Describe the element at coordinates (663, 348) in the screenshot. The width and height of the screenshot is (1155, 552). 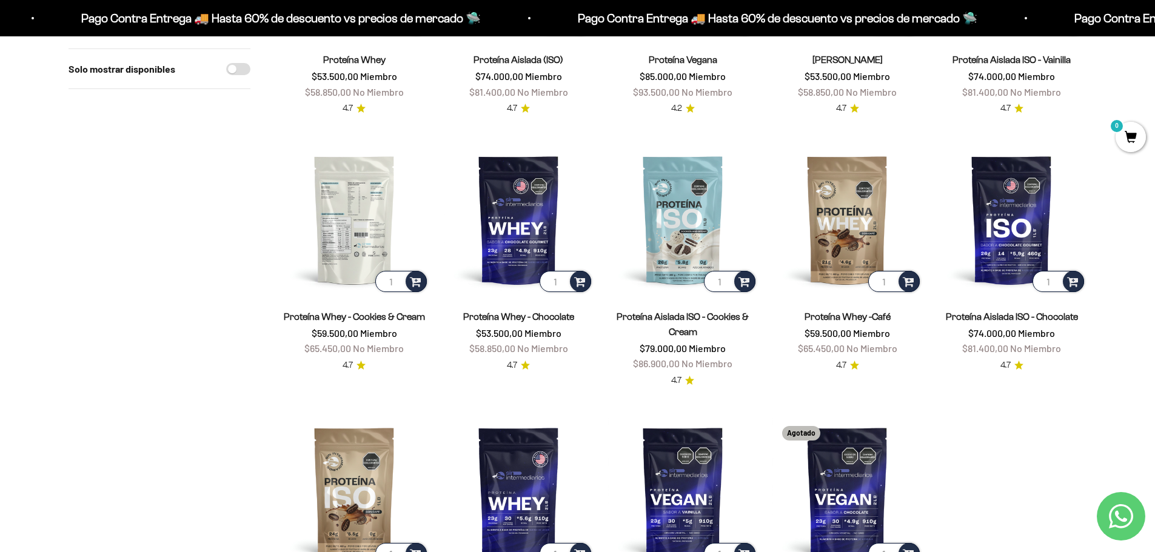
I see `span: $79.000,00` at that location.